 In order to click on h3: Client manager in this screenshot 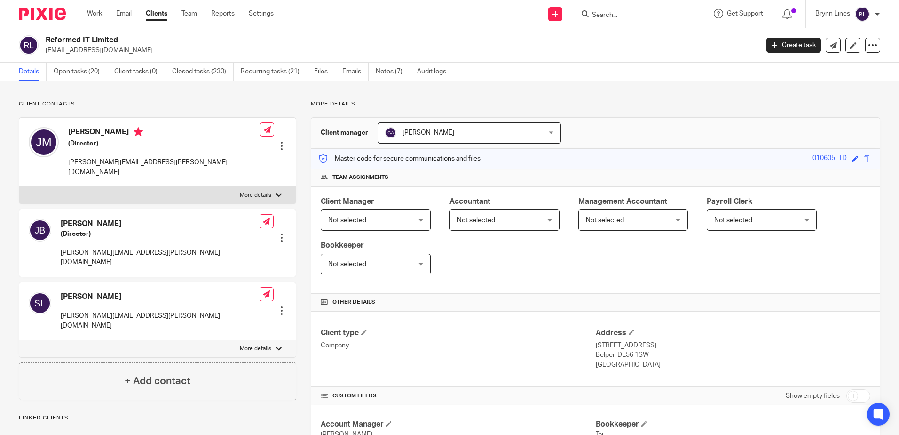, I will do `click(344, 133)`.